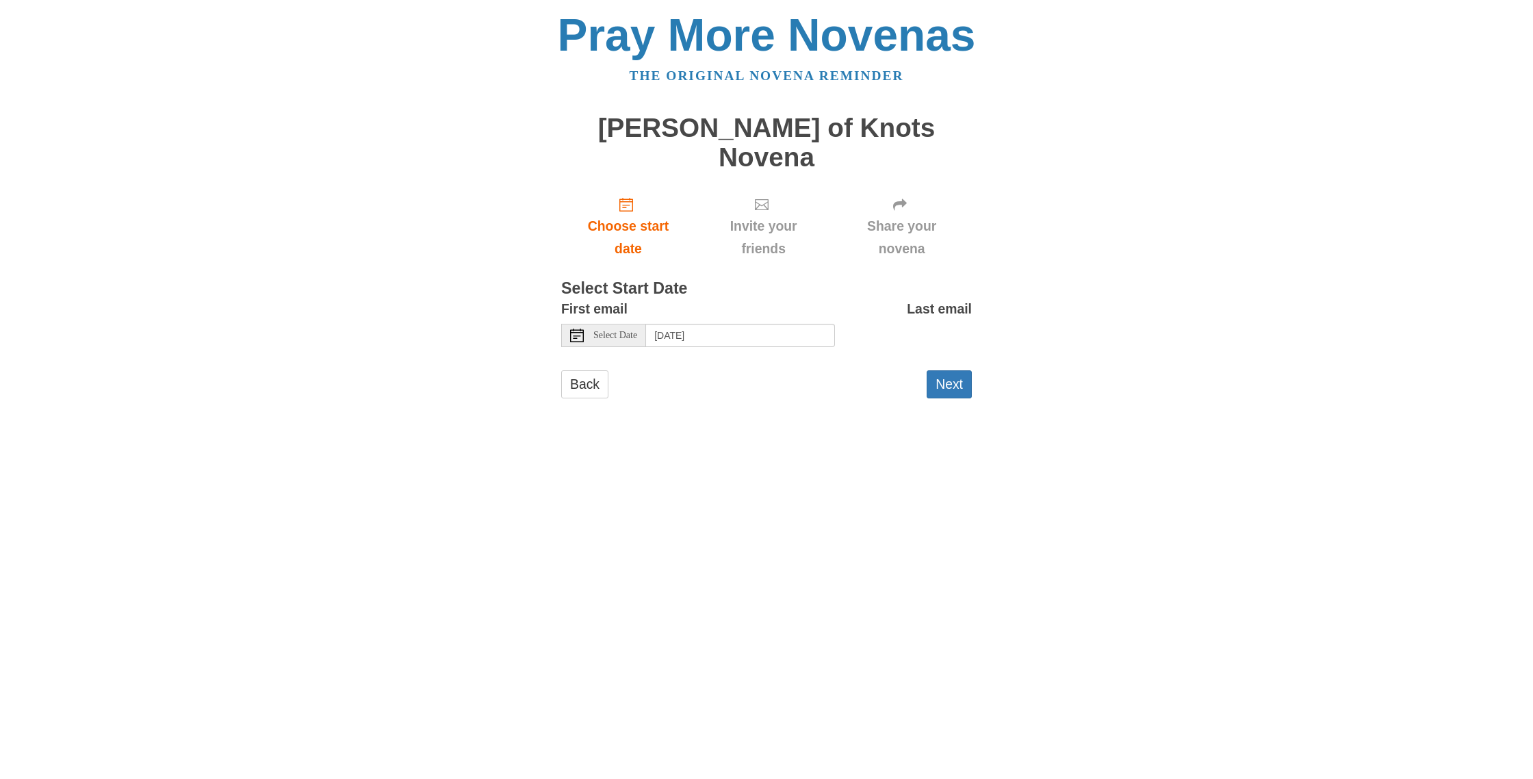 The image size is (1533, 779). I want to click on a: Back, so click(584, 384).